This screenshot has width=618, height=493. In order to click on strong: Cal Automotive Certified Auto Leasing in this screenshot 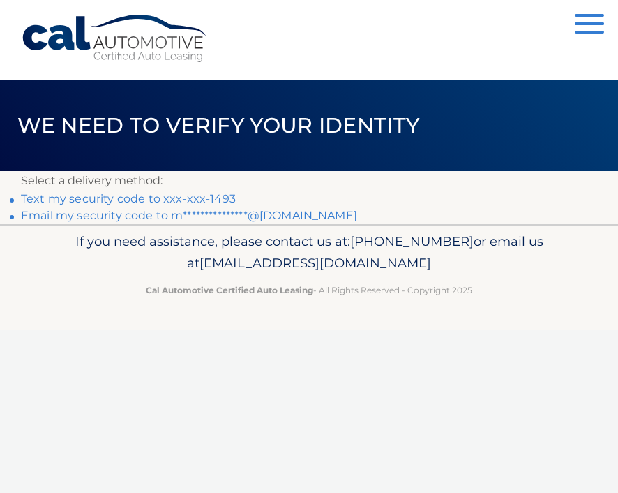, I will do `click(230, 290)`.